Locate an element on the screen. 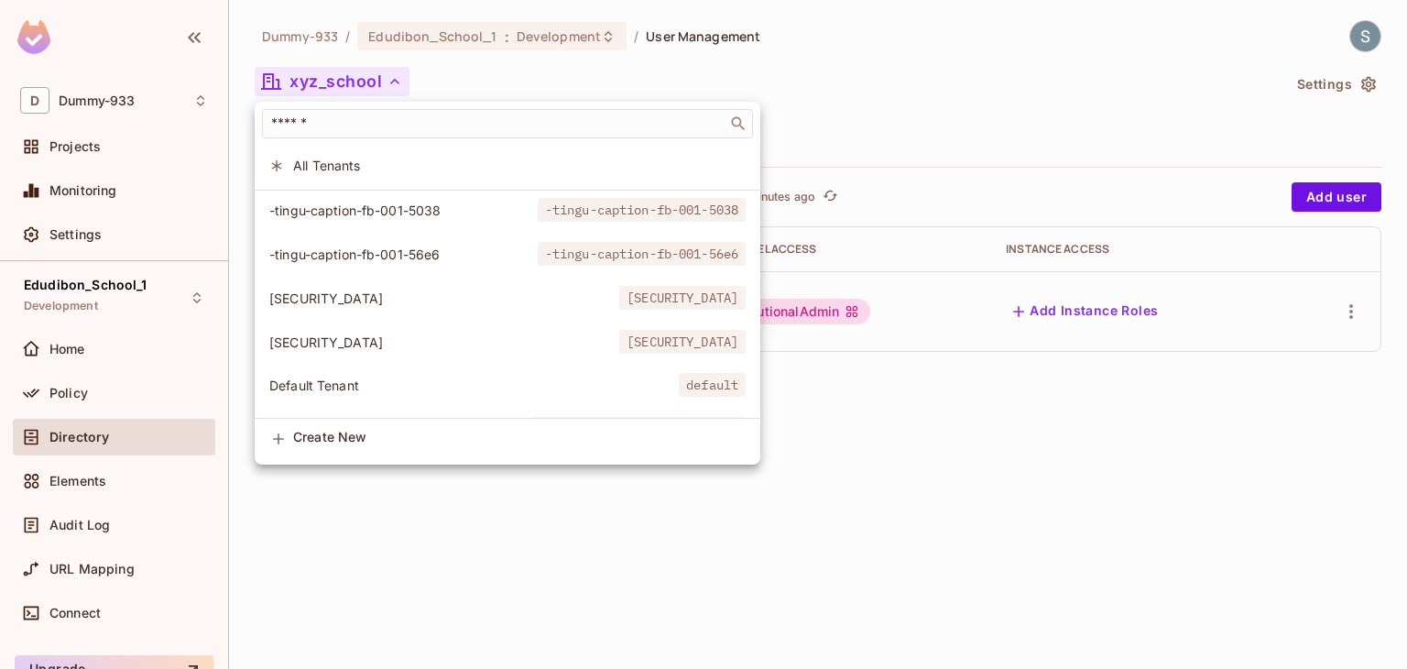  span: a-school-los-angel-001-1922 is located at coordinates (638, 429).